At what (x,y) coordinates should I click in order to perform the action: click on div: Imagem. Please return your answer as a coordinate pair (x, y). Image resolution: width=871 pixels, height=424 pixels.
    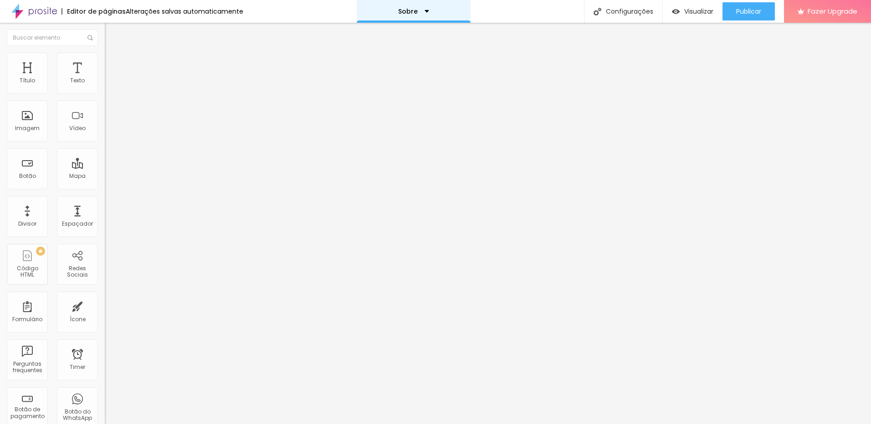
    Looking at the image, I should click on (27, 128).